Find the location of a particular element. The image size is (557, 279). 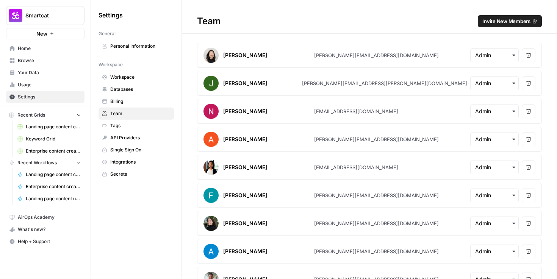

span: Tags is located at coordinates (140, 126).